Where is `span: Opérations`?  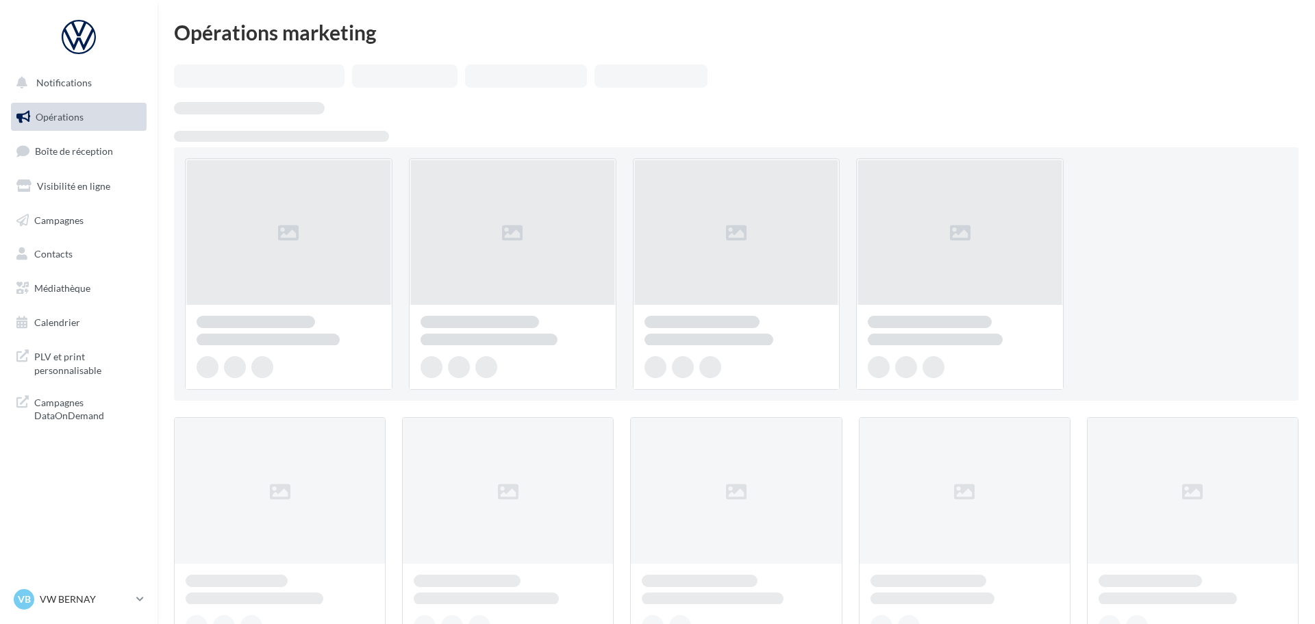
span: Opérations is located at coordinates (60, 116).